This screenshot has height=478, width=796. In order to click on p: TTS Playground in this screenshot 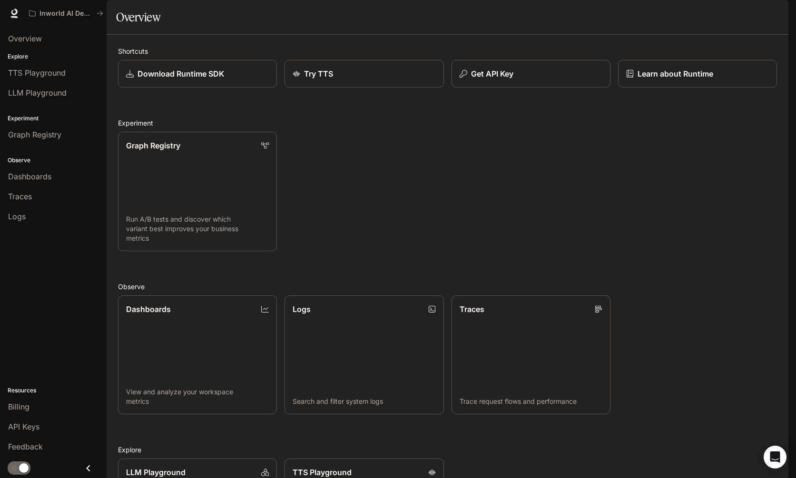, I will do `click(322, 473)`.